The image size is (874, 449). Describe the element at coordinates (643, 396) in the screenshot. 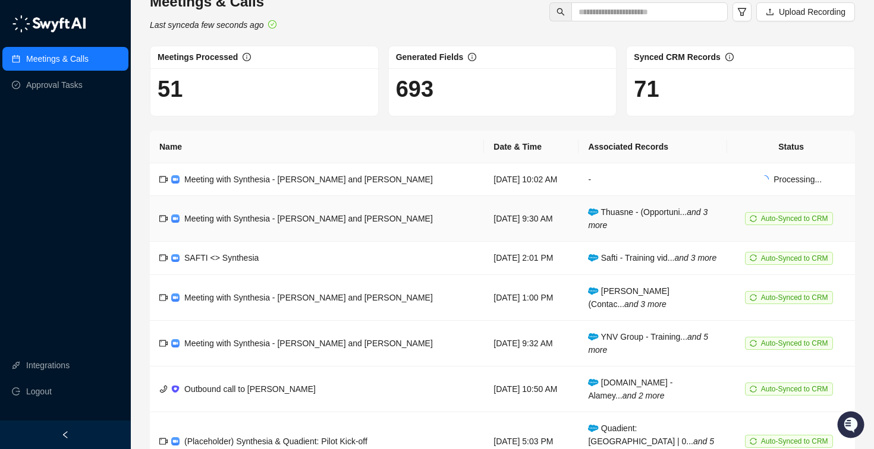

I see `i: and 2 more` at that location.